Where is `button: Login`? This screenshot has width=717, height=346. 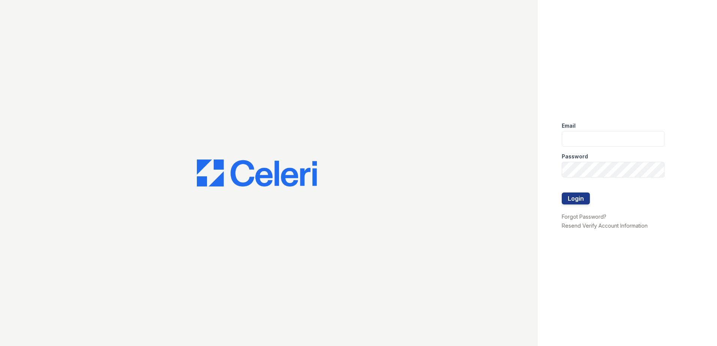
button: Login is located at coordinates (575, 199).